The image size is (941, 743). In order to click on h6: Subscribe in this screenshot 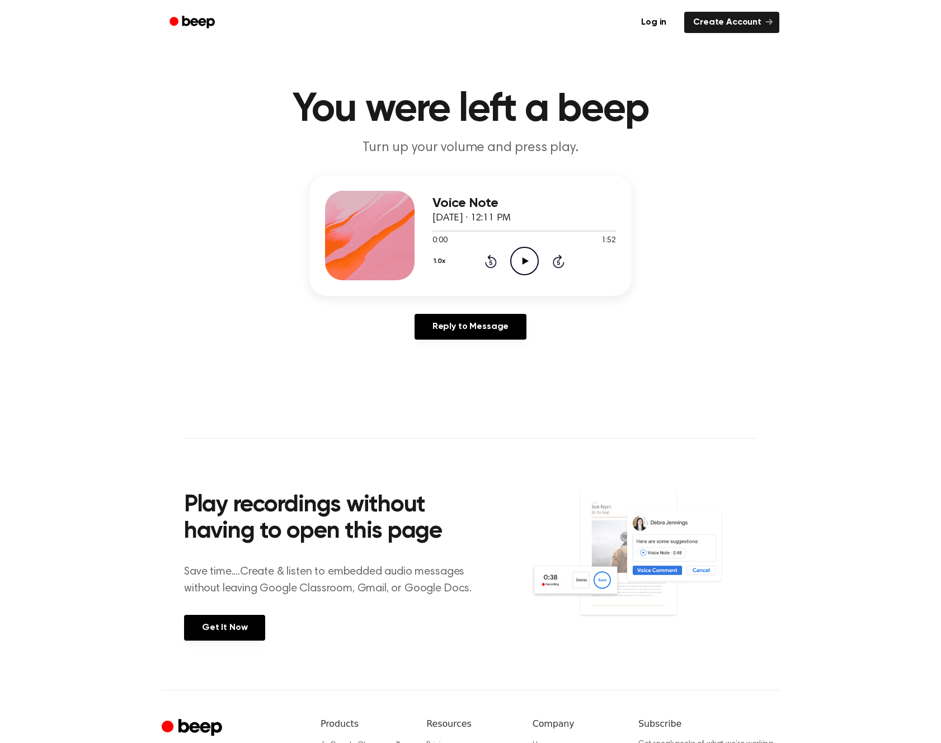, I will do `click(709, 724)`.